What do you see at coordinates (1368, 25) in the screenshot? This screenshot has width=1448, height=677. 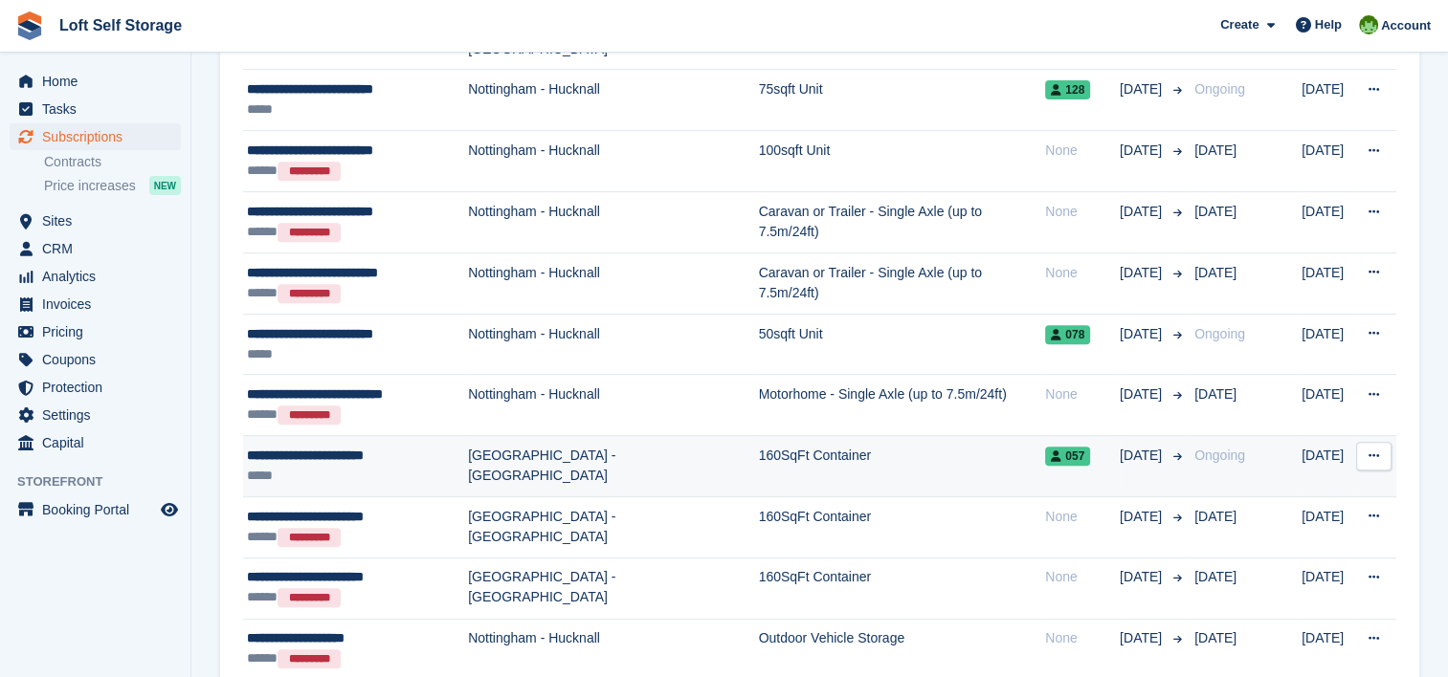 I see `img: James Johnson` at bounding box center [1368, 25].